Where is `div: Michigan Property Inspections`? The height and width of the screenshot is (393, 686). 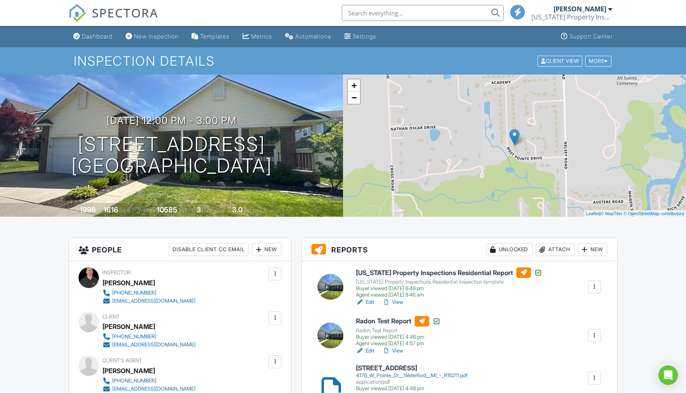 div: Michigan Property Inspections is located at coordinates (572, 17).